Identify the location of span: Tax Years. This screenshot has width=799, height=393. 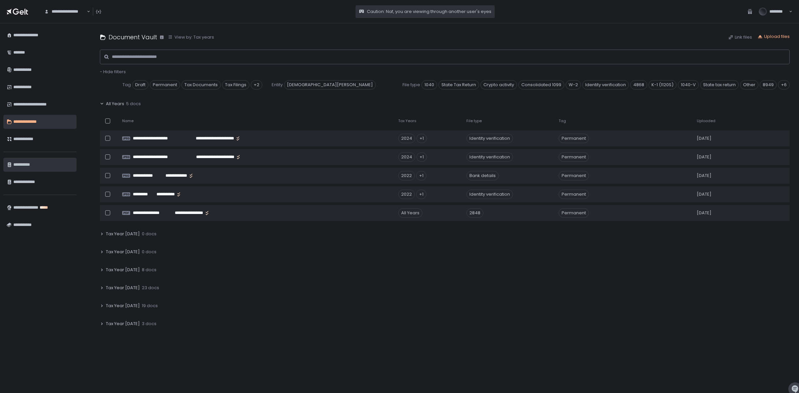
(407, 121).